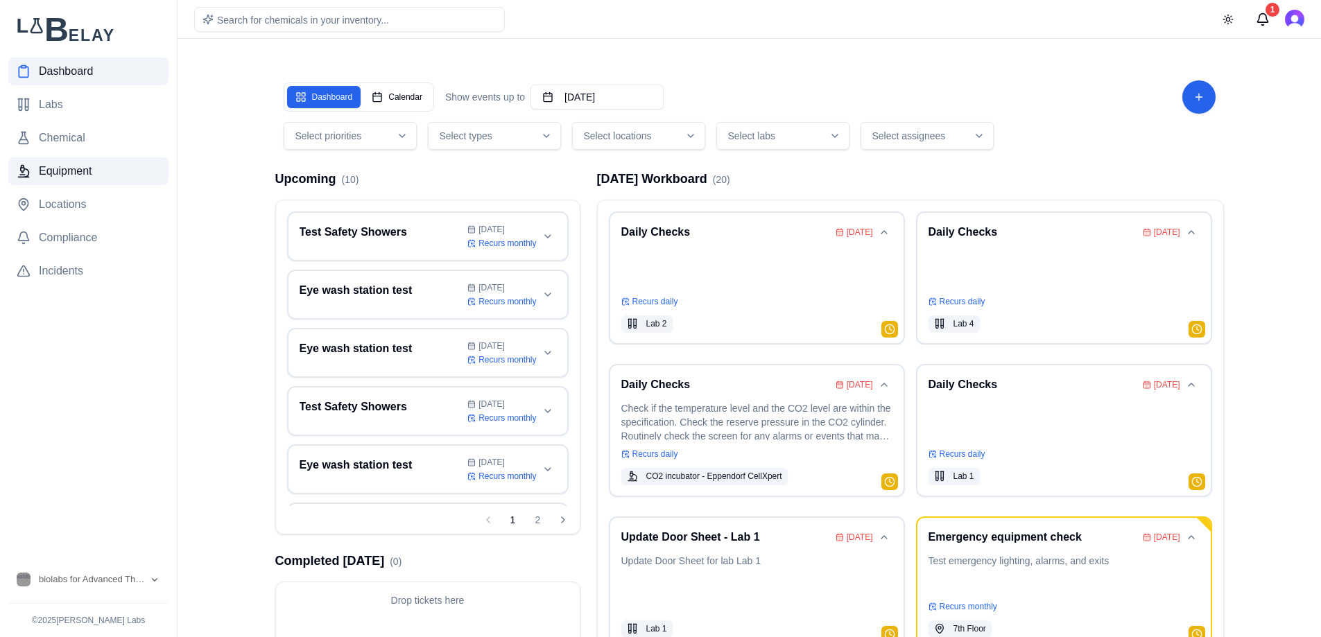 This screenshot has width=1321, height=637. I want to click on a: Incidents, so click(88, 271).